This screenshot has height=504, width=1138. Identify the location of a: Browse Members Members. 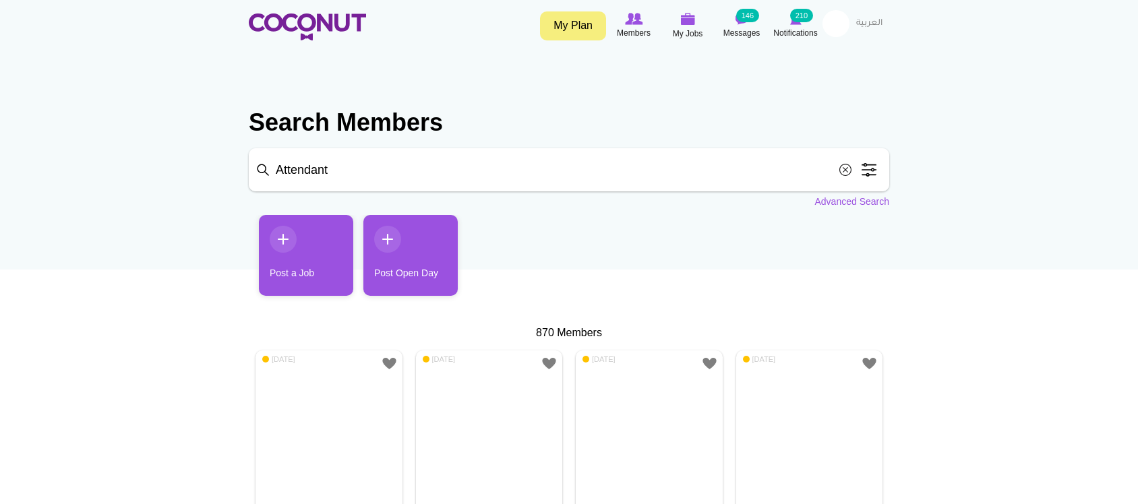
(634, 26).